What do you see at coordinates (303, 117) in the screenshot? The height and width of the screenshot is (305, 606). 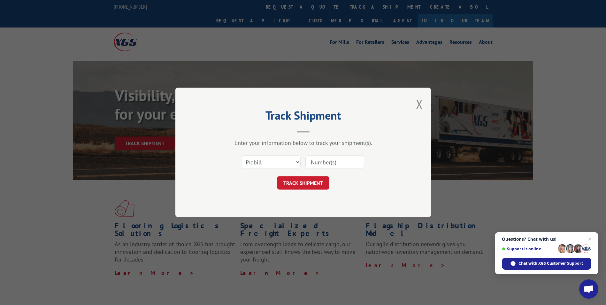 I see `h2: Track Shipment` at bounding box center [303, 117].